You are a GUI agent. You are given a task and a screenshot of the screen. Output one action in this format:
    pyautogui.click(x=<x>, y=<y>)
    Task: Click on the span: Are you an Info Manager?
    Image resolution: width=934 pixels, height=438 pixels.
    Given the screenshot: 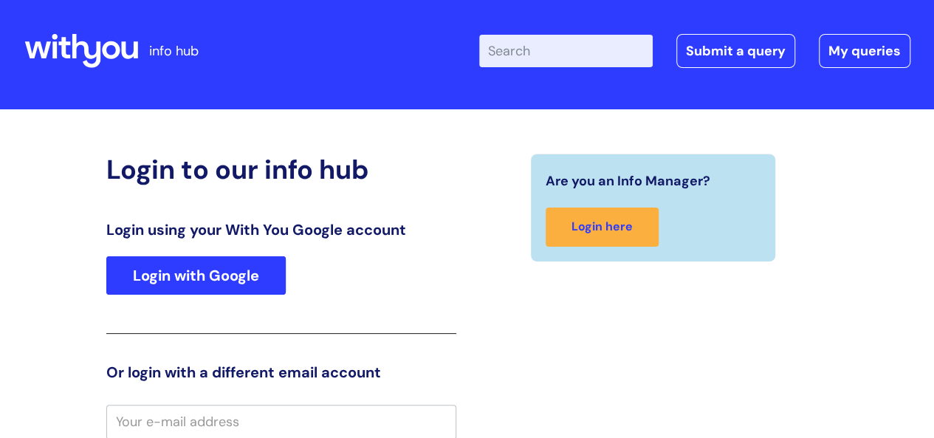 What is the action you would take?
    pyautogui.click(x=628, y=181)
    